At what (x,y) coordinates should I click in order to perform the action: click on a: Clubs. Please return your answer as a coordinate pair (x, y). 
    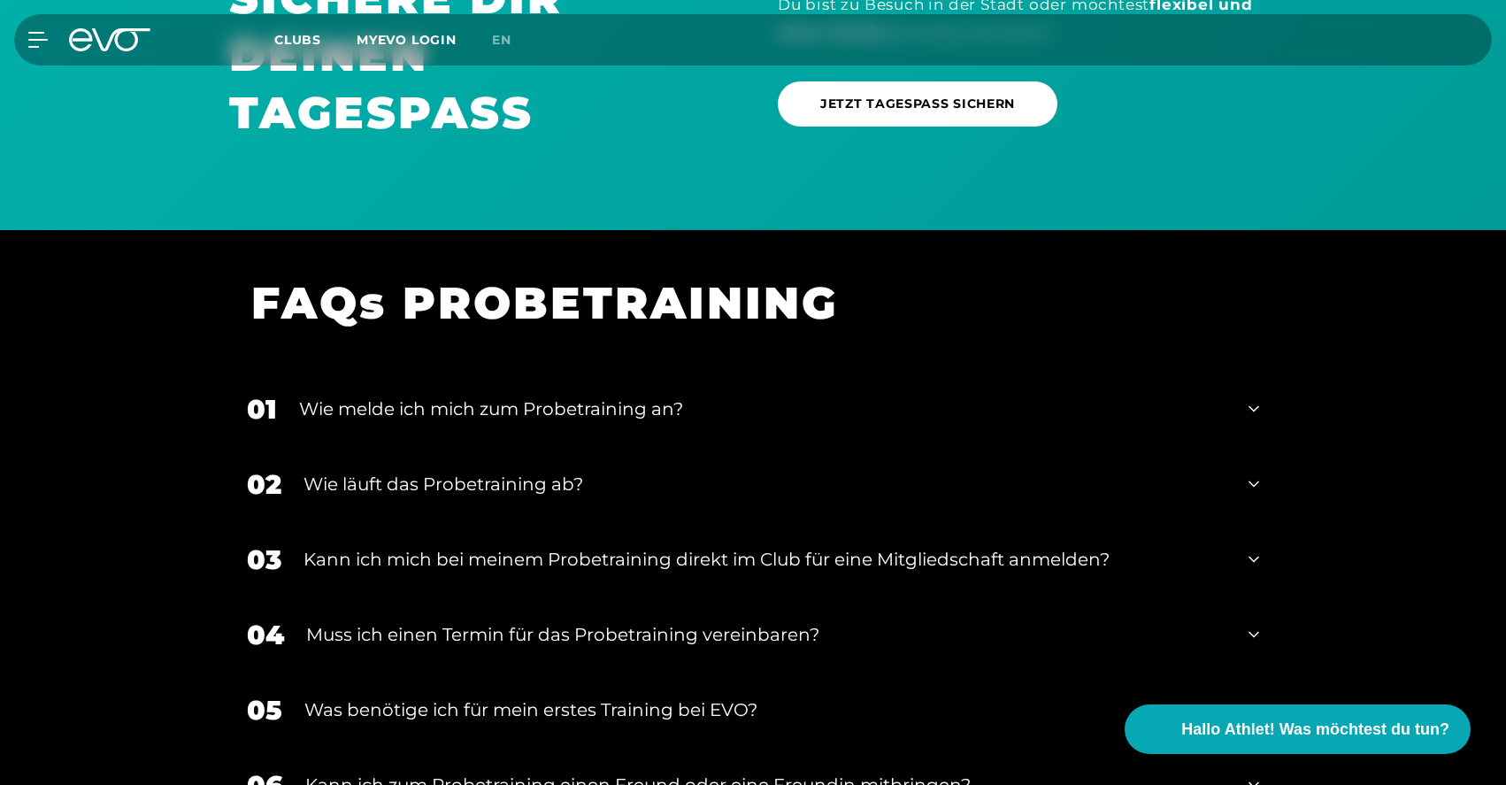
    Looking at the image, I should click on (315, 39).